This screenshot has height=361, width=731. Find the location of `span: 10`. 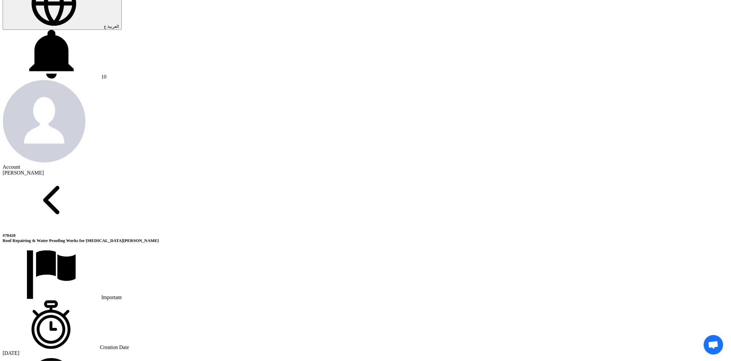

span: 10 is located at coordinates (104, 77).